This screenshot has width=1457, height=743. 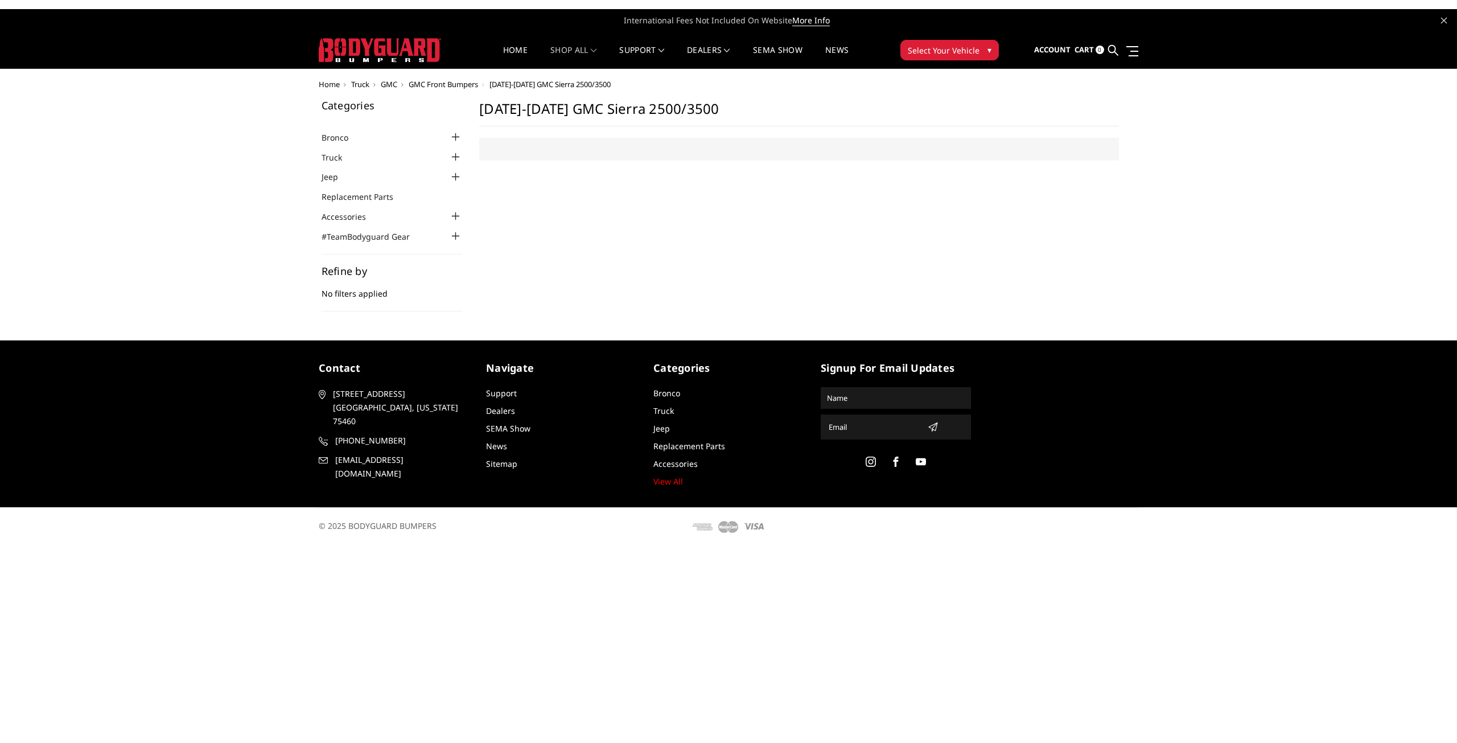 I want to click on span: International Fees Not Included On Website, so click(x=729, y=20).